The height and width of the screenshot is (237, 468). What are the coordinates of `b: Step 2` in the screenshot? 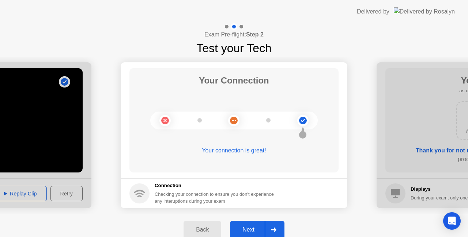 It's located at (255, 34).